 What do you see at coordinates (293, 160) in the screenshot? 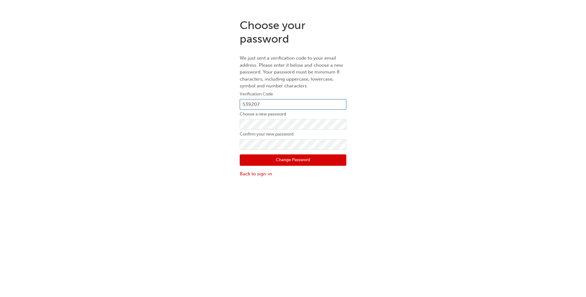
I see `button: Change Password` at bounding box center [293, 160].